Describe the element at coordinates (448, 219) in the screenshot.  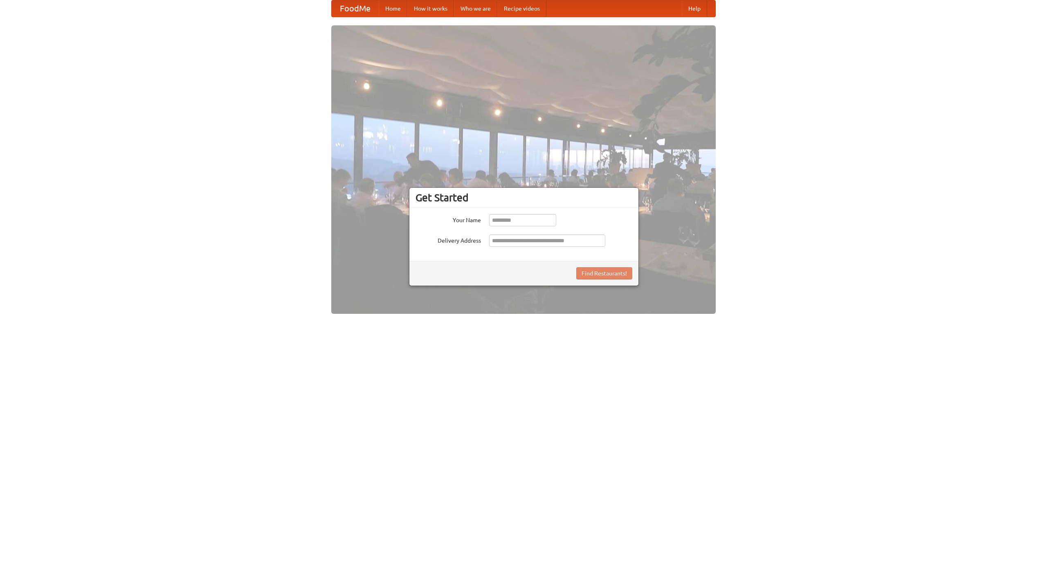
I see `label: Your Name` at that location.